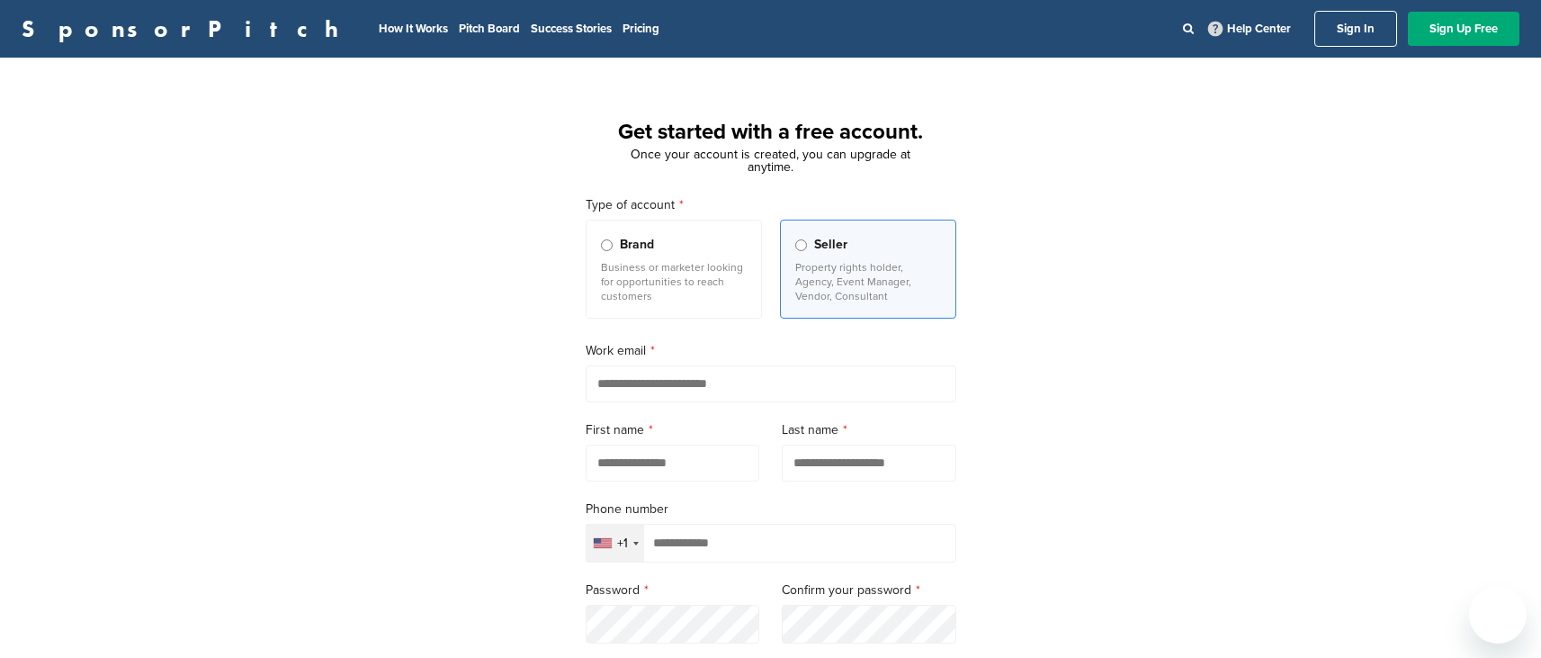 This screenshot has width=1541, height=658. What do you see at coordinates (606, 245) in the screenshot?
I see `input: Brand Business or marketer looking for opportunities to reach customers` at bounding box center [606, 245].